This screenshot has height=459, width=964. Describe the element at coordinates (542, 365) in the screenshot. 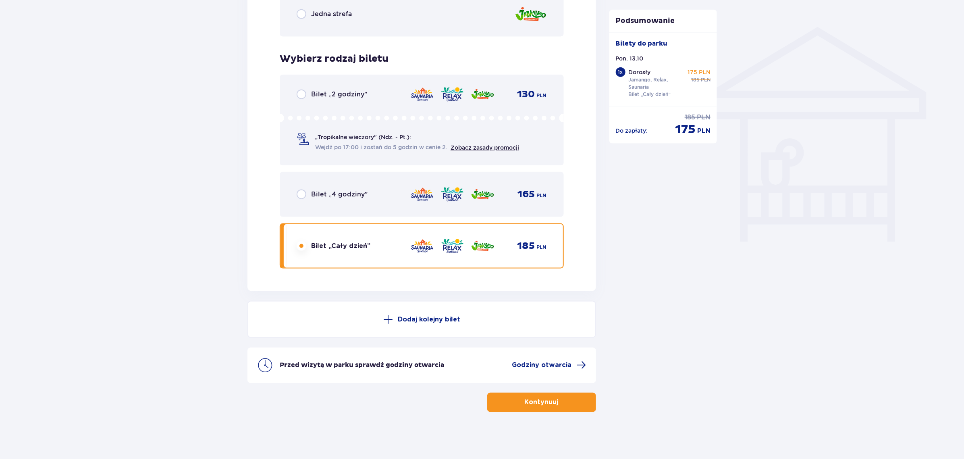

I see `span: Godziny otwarcia` at that location.